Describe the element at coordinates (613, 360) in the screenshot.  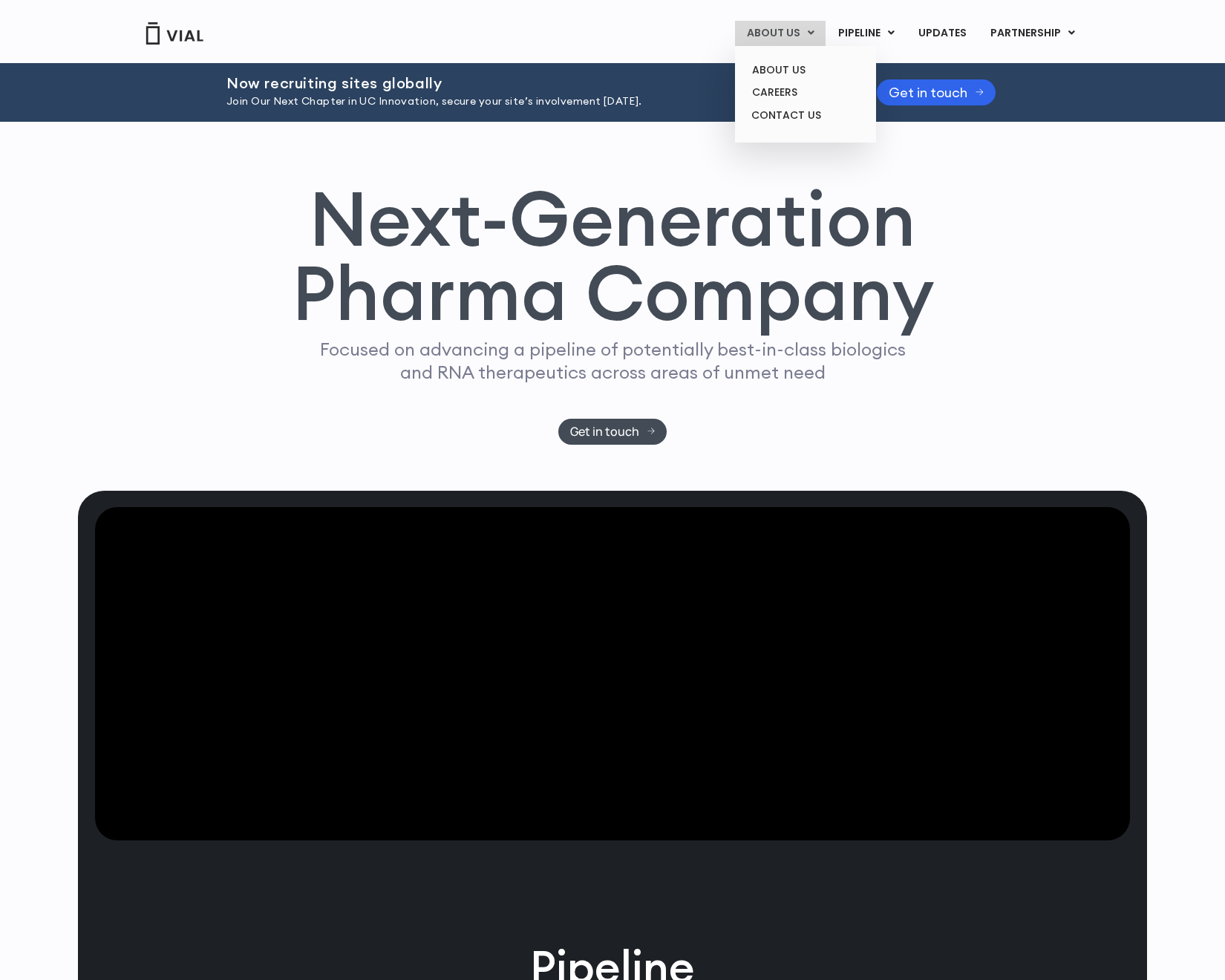
I see `p: Focused on advancing a pipeline of potentially best-in-class biologics and RNA therapeutics acros...` at that location.